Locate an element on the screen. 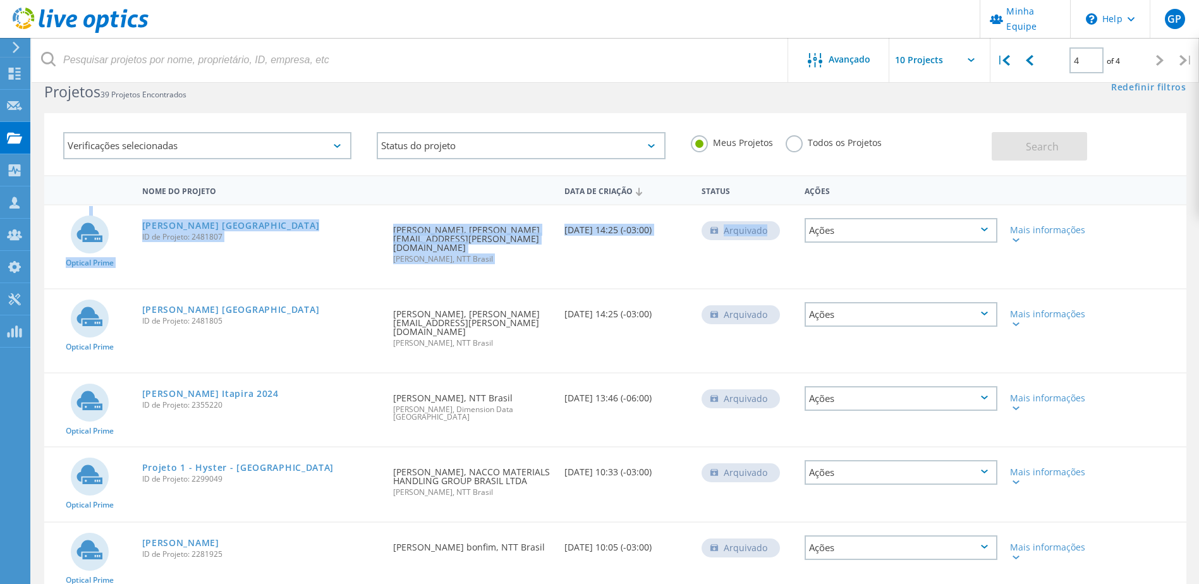 Image resolution: width=1199 pixels, height=584 pixels. span: of 4 is located at coordinates (1113, 61).